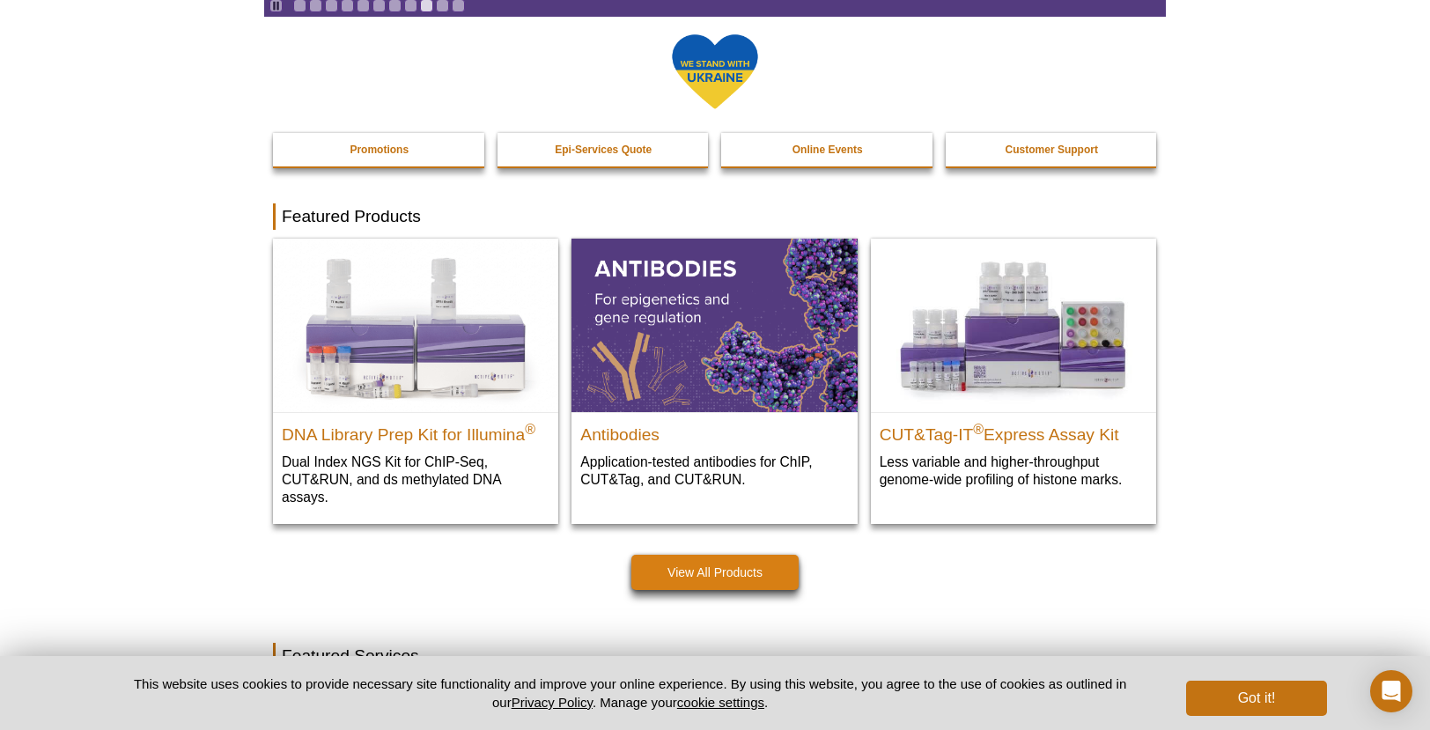 Image resolution: width=1430 pixels, height=730 pixels. What do you see at coordinates (828, 150) in the screenshot?
I see `strong: Online Events` at bounding box center [828, 150].